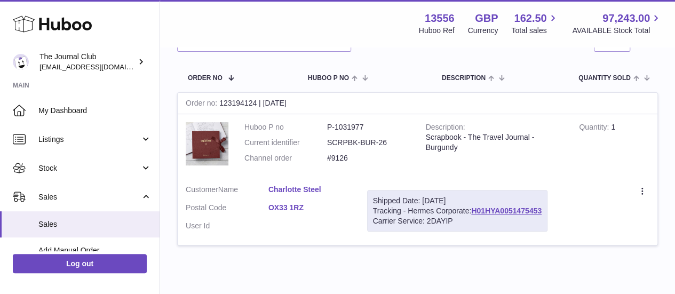 The height and width of the screenshot is (294, 675). Describe the element at coordinates (328, 78) in the screenshot. I see `span: Huboo P no` at that location.